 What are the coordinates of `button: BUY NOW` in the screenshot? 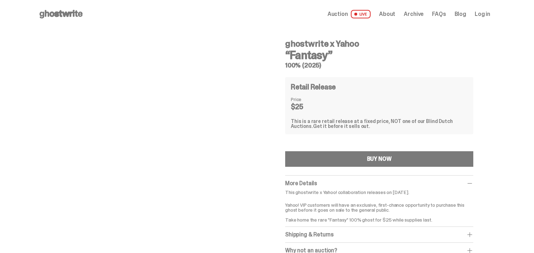 It's located at (379, 159).